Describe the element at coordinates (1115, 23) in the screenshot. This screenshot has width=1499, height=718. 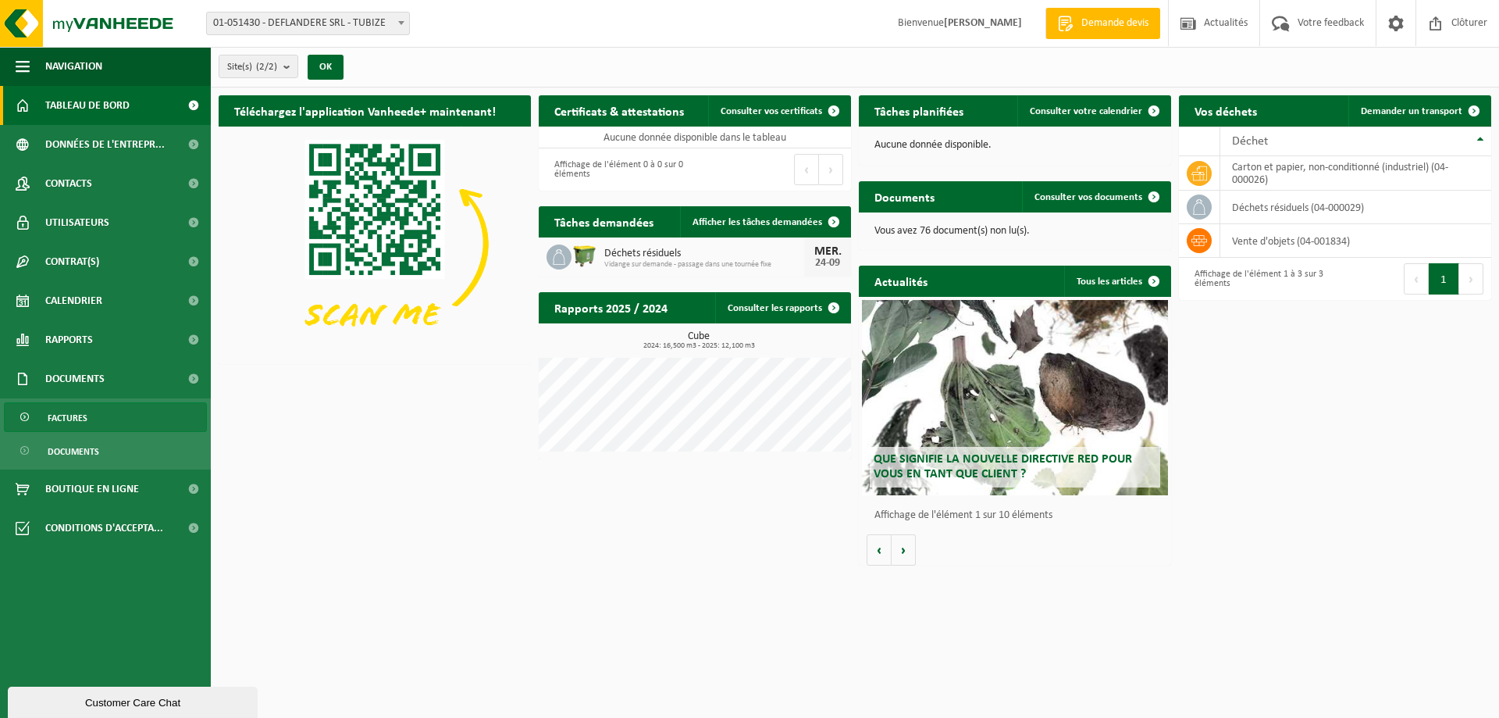
I see `span: Demande devis` at that location.